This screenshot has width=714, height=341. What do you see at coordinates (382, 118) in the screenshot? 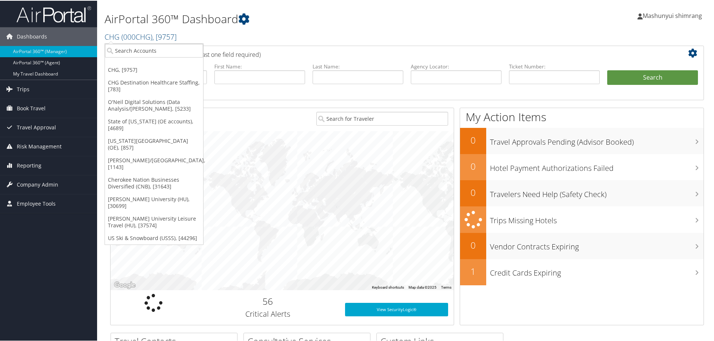
I see `input: Search for Traveler` at bounding box center [382, 118].